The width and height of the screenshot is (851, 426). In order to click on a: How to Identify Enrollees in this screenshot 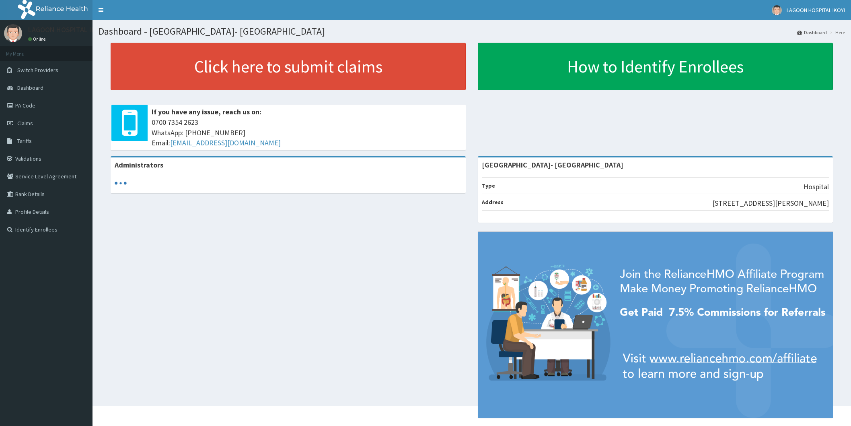, I will do `click(655, 66)`.